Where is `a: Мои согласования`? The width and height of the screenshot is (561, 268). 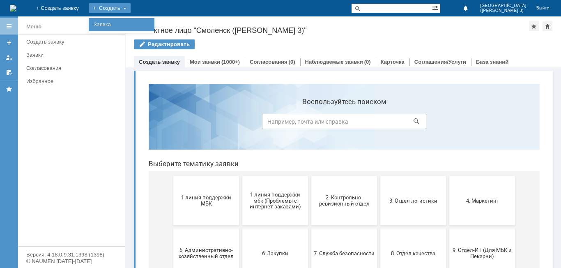 a: Мои согласования is located at coordinates (9, 72).